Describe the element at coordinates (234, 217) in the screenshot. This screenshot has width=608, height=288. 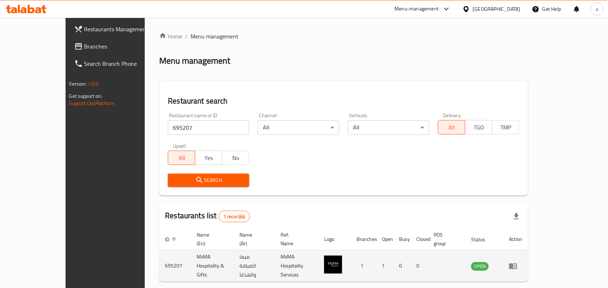
I see `span: 1 record(s)` at that location.